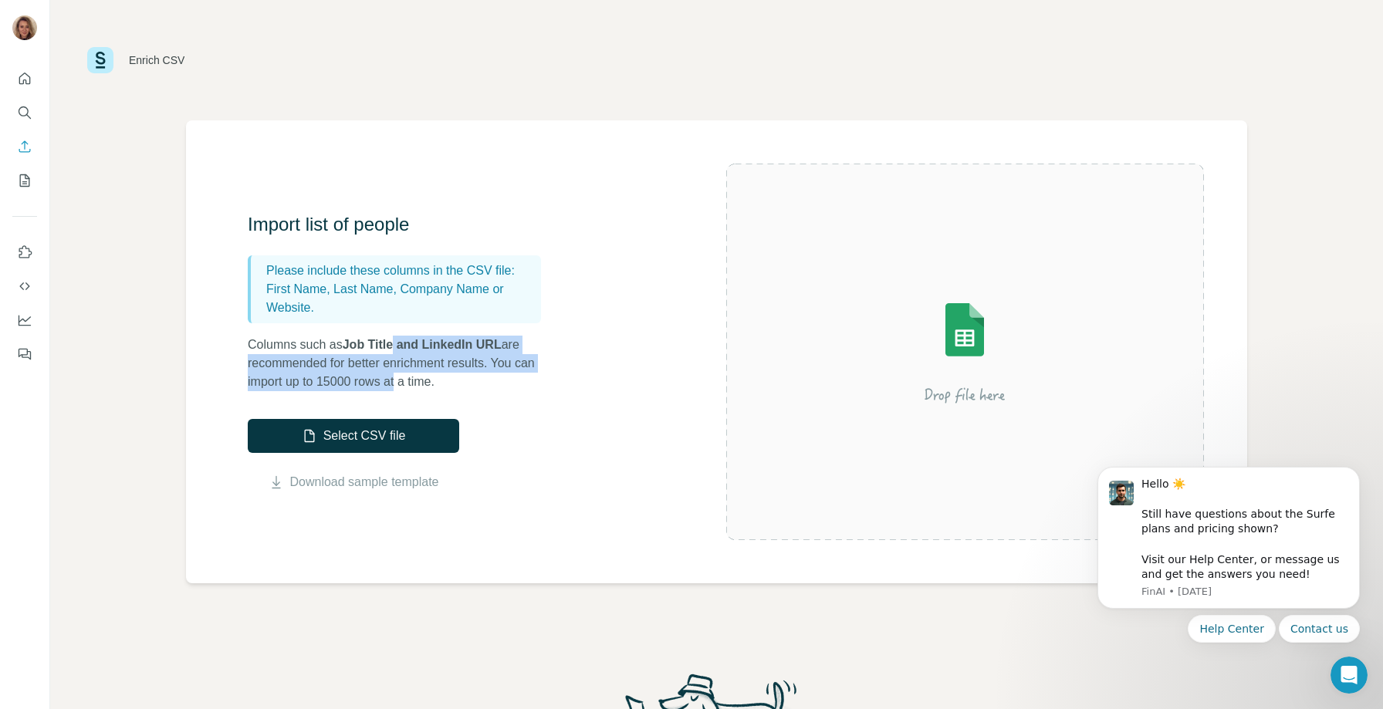 The image size is (1383, 709). I want to click on p: Message from FinAI, sent 2d ago, so click(171, 176).